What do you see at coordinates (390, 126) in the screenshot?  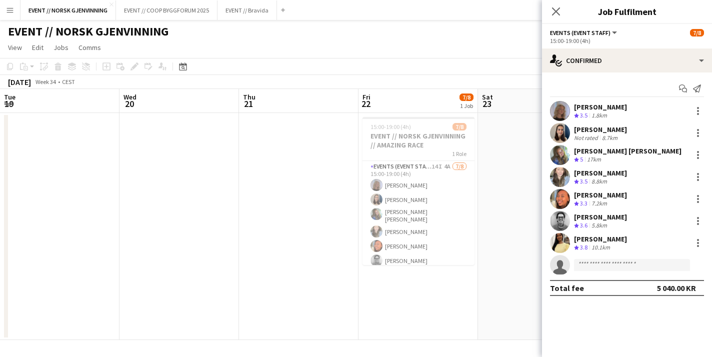 I see `span: 15:00-19:00 (4h)` at bounding box center [390, 126].